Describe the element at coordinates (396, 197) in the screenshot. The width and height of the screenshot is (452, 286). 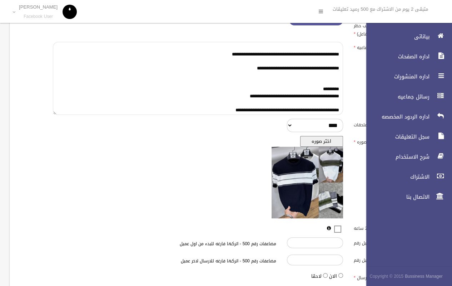
I see `span: الاتصال بنا` at that location.